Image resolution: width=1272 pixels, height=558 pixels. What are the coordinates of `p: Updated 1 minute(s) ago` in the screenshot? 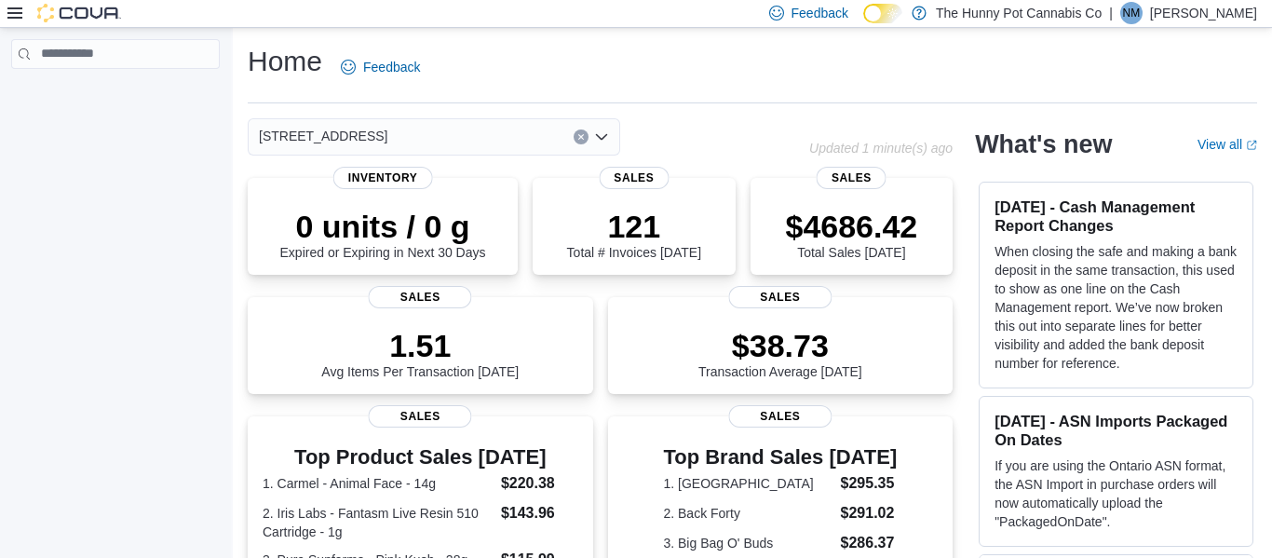 It's located at (881, 148).